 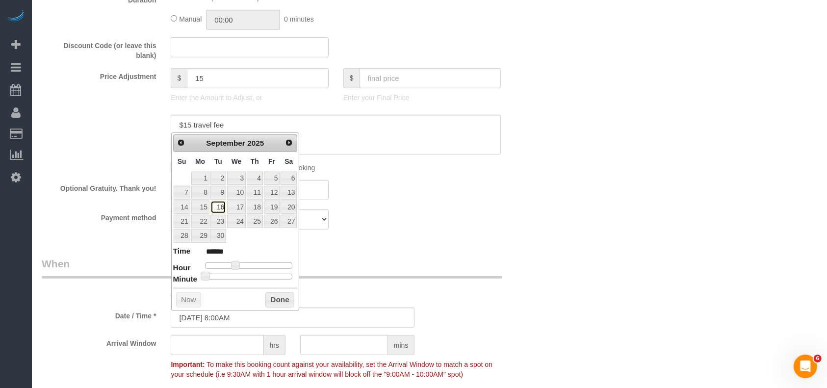 What do you see at coordinates (182, 161) in the screenshot?
I see `span: Sunday` at bounding box center [182, 161].